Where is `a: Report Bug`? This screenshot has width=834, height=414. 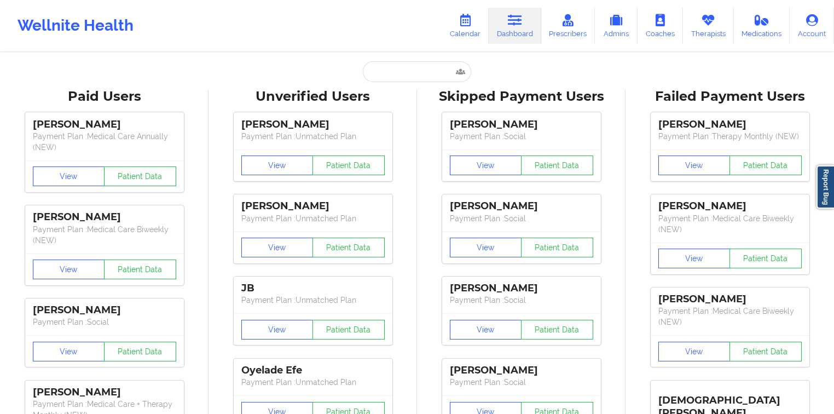 a: Report Bug is located at coordinates (826, 187).